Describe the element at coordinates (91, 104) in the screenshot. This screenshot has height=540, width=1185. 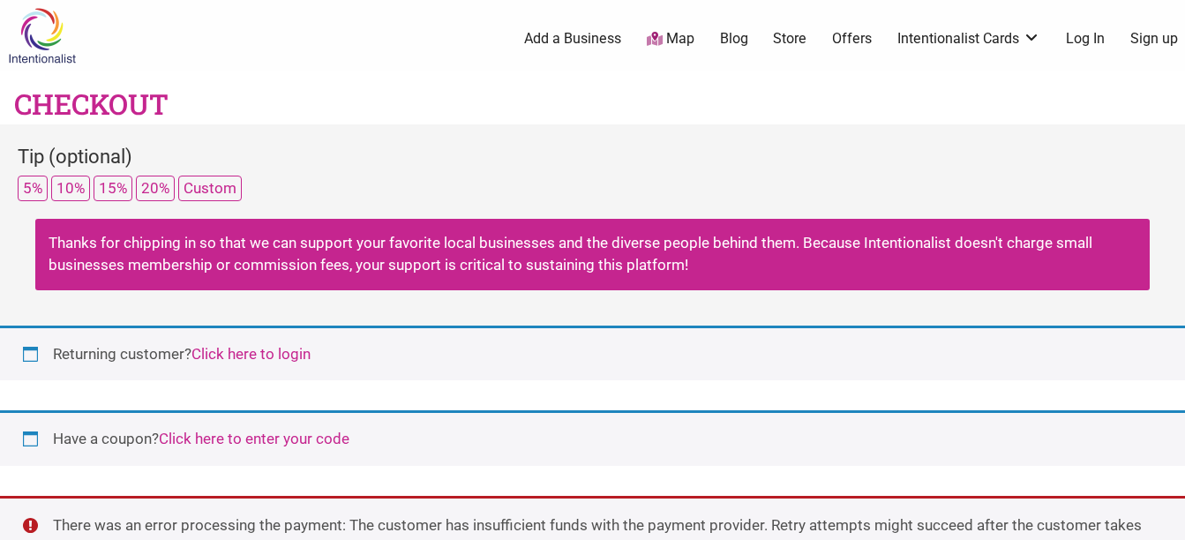
I see `h1: Checkout` at that location.